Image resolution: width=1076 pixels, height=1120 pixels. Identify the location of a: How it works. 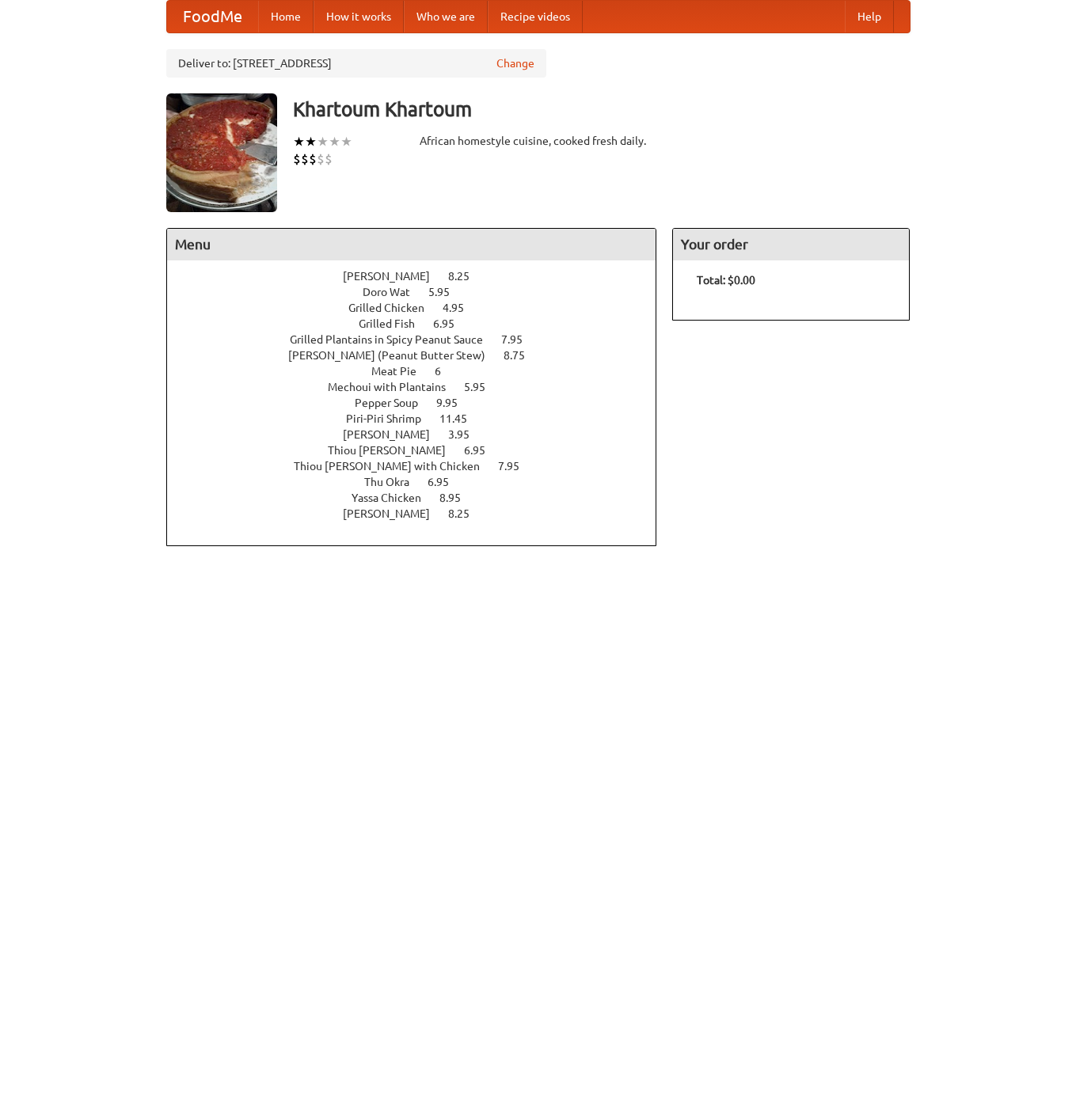
(358, 17).